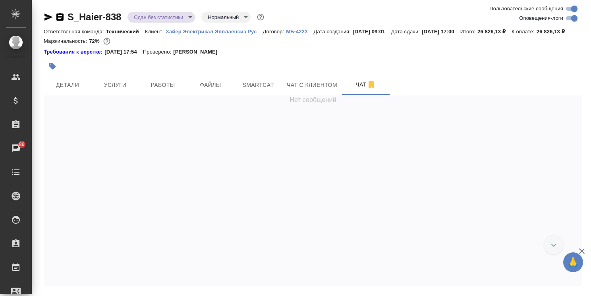 The height and width of the screenshot is (296, 591). I want to click on span: Smartcat, so click(258, 85).